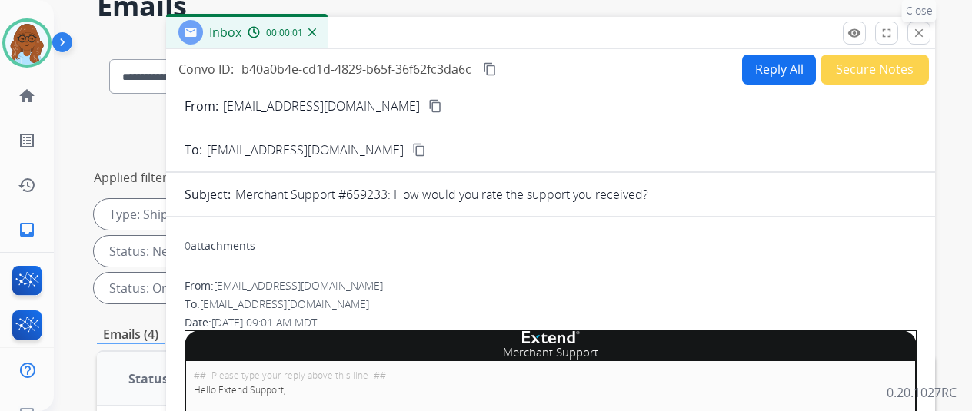  I want to click on div: Date:, so click(551, 323).